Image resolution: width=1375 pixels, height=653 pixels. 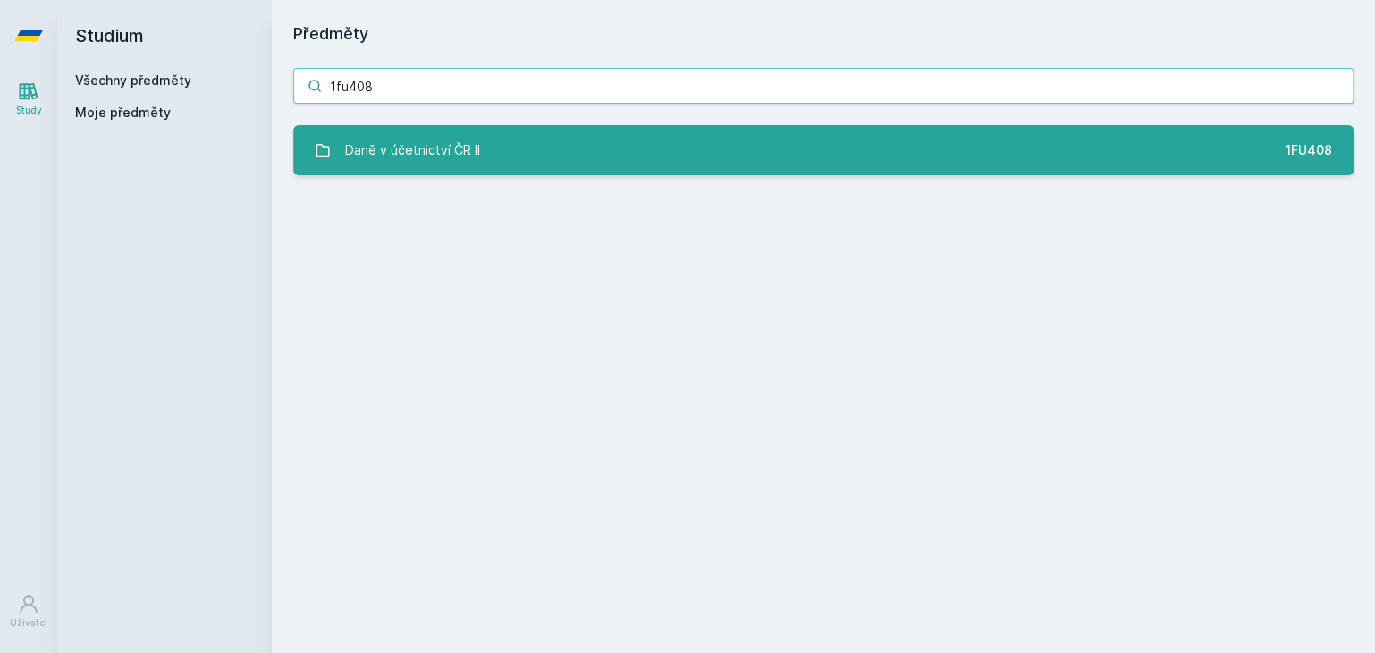 What do you see at coordinates (824, 34) in the screenshot?
I see `h1: Předměty` at bounding box center [824, 34].